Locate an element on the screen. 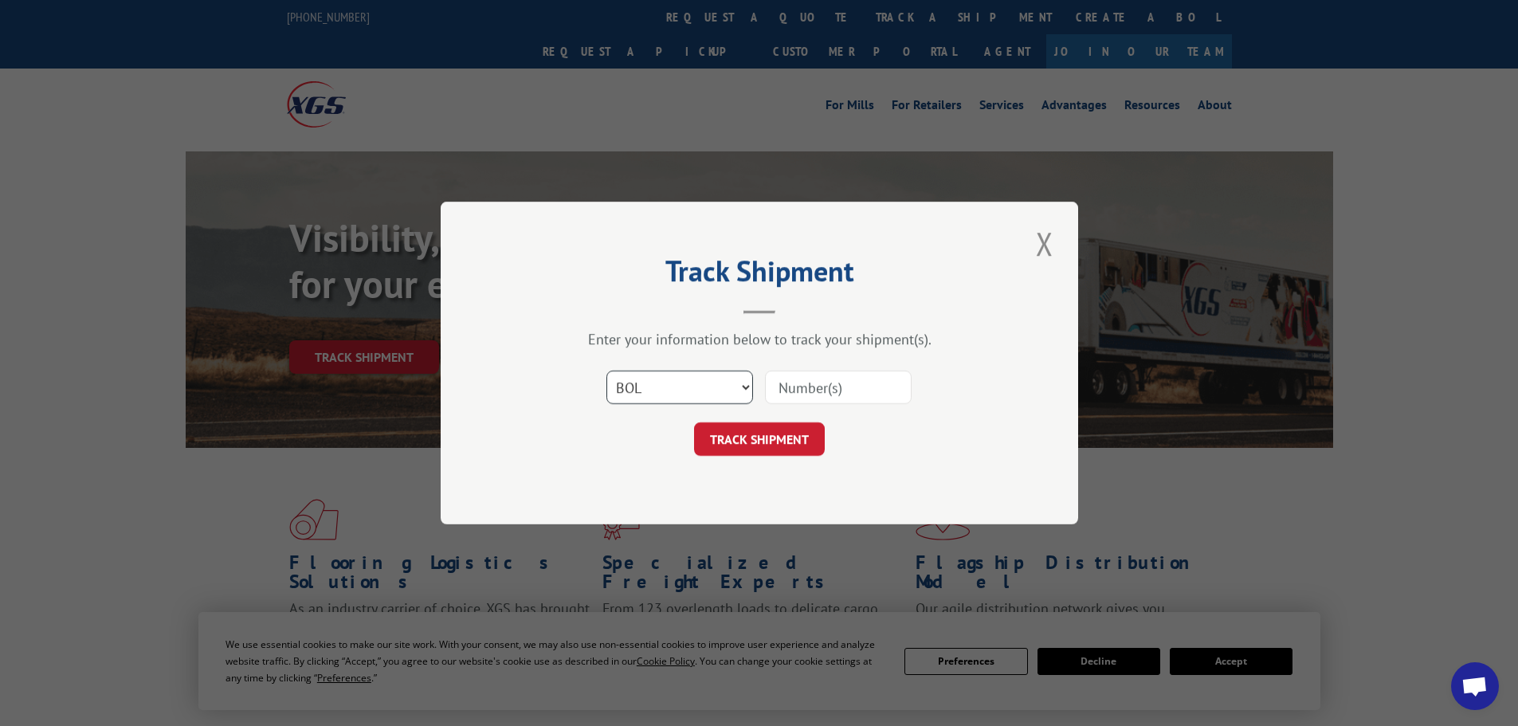 The width and height of the screenshot is (1518, 726). a: Open chat is located at coordinates (1475, 686).